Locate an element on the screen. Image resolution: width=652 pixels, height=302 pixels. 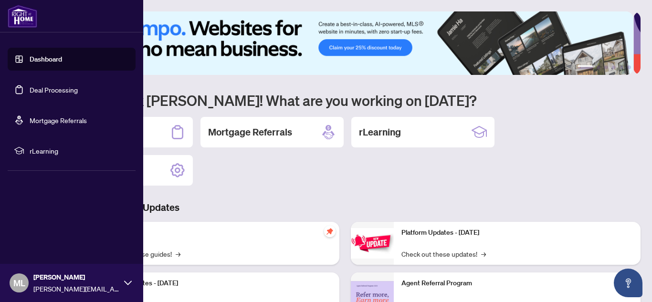
button: Open asap is located at coordinates (628, 283).